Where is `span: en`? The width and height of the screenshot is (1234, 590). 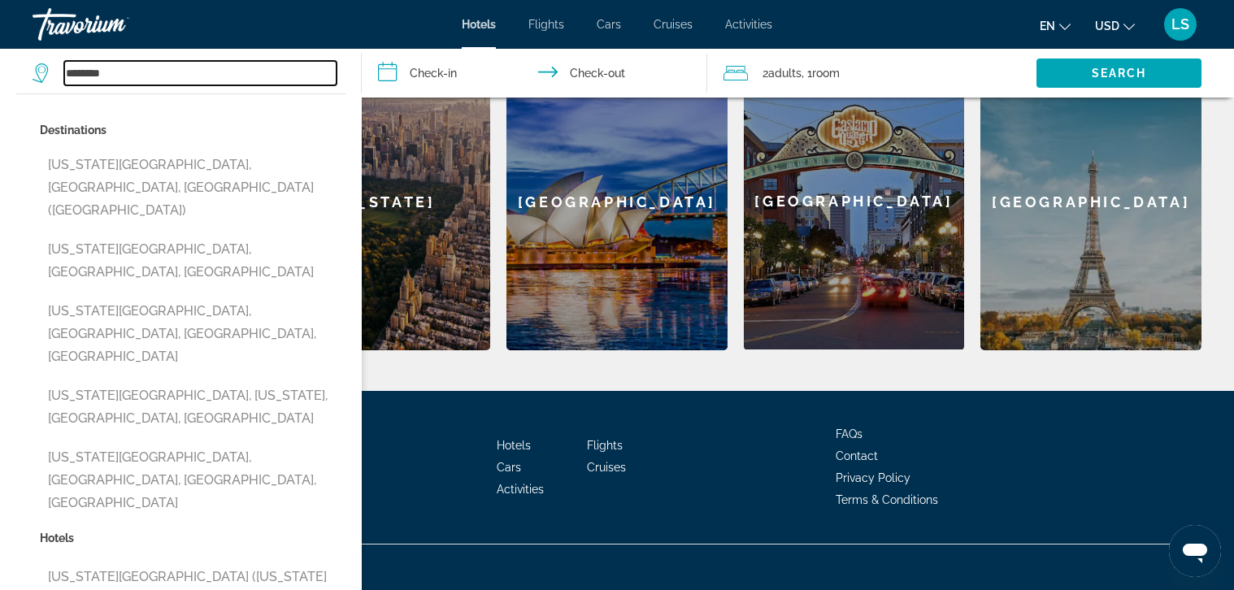 span: en is located at coordinates (1047, 26).